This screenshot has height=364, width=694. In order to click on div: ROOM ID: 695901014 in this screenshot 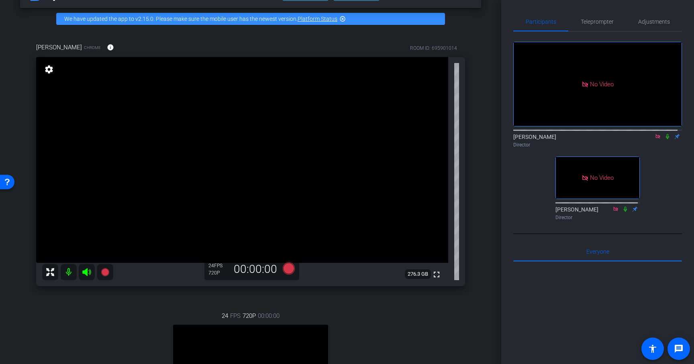, I will do `click(433, 48)`.